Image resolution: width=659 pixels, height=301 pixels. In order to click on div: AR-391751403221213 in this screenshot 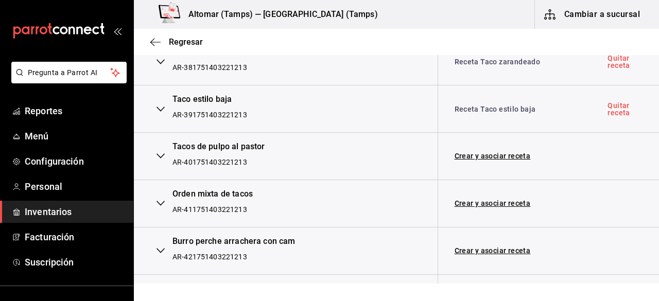, I will do `click(210, 115)`.